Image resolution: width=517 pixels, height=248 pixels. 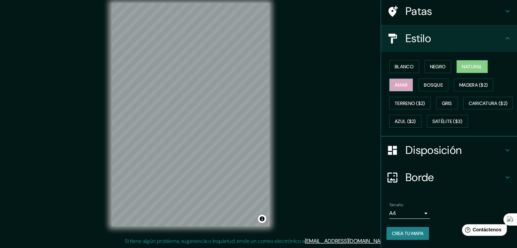 What do you see at coordinates (408, 234) in the screenshot?
I see `font: Crea tu mapa` at bounding box center [408, 234].